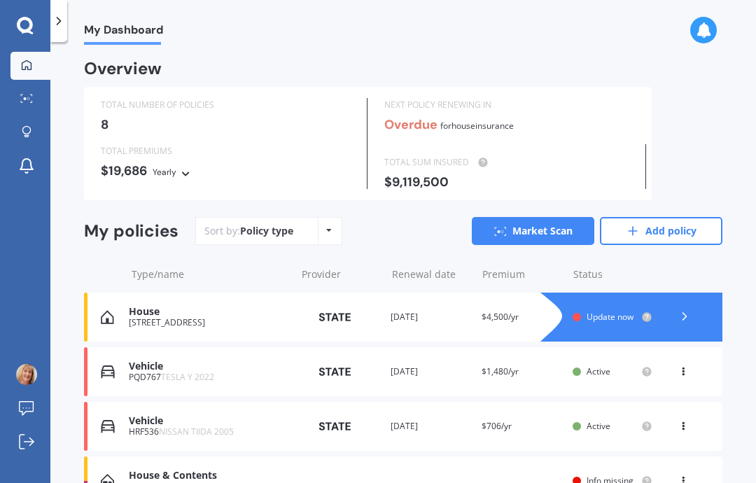  Describe the element at coordinates (209, 475) in the screenshot. I see `div: House & Contents` at that location.